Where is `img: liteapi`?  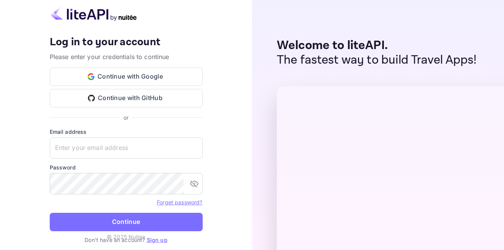 img: liteapi is located at coordinates (94, 13).